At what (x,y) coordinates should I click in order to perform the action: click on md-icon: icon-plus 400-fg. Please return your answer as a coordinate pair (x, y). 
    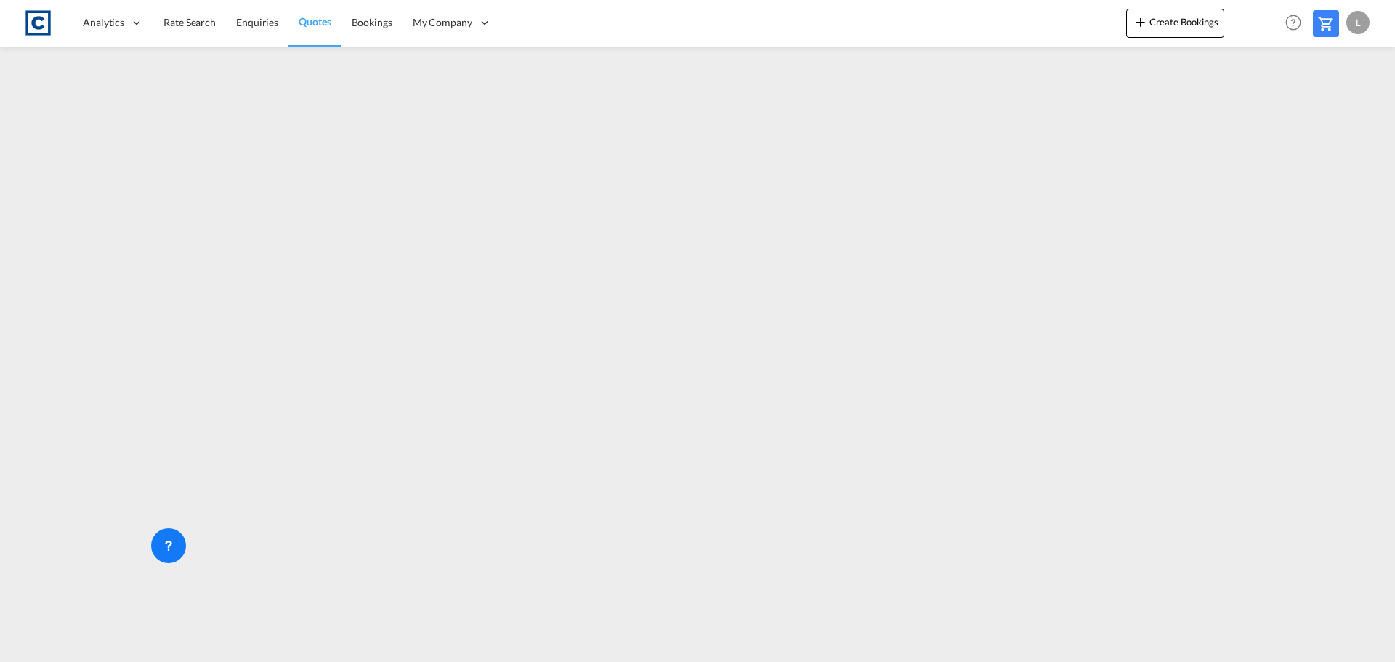
    Looking at the image, I should click on (1141, 22).